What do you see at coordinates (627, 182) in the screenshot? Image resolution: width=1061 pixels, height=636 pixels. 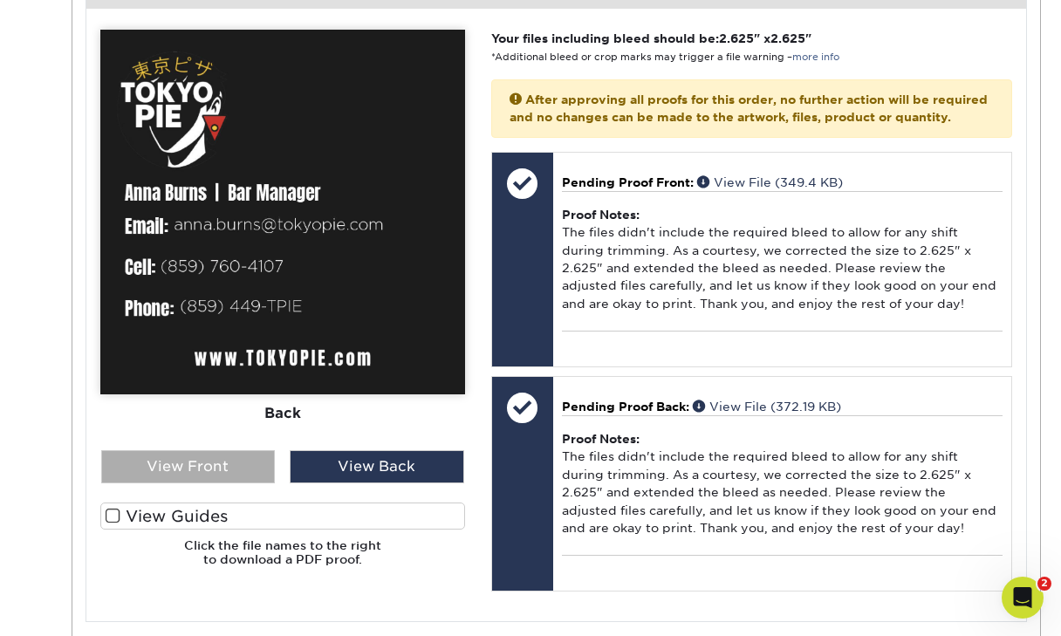 I see `span: Pending Proof Front:` at bounding box center [627, 182].